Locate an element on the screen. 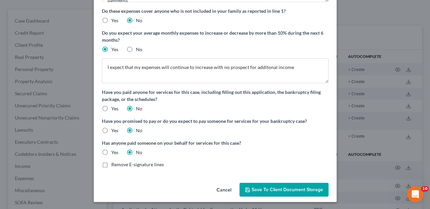 This screenshot has height=209, width=430. label: Do you expect your average monthly expenses to increase or decrease by more than 10% during the n... is located at coordinates (215, 36).